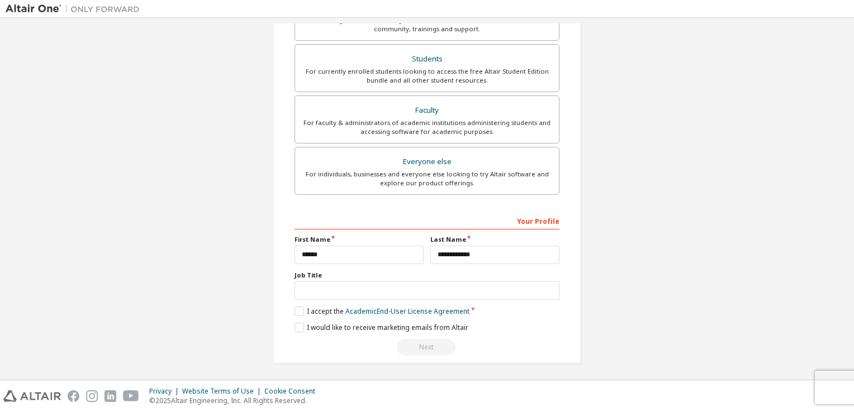 The image size is (854, 412). What do you see at coordinates (495, 240) in the screenshot?
I see `label: Last Name` at bounding box center [495, 240].